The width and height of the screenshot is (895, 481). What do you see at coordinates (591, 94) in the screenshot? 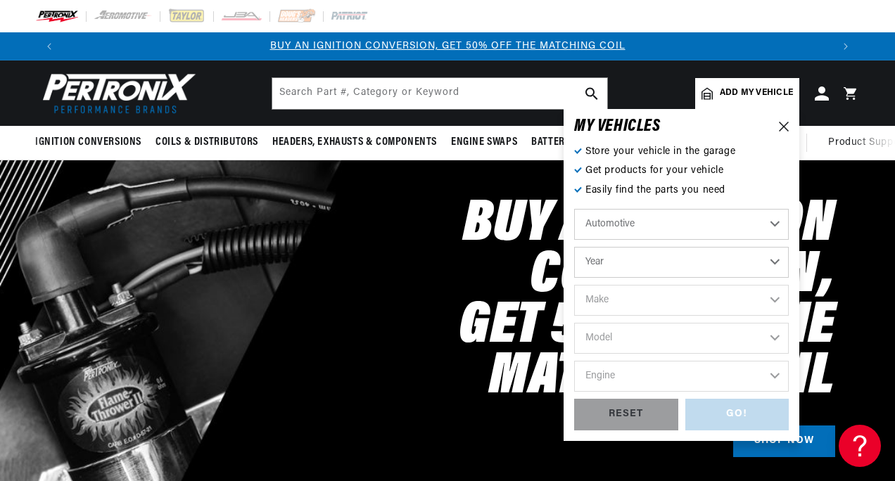
I see `button: search button` at bounding box center [591, 94].